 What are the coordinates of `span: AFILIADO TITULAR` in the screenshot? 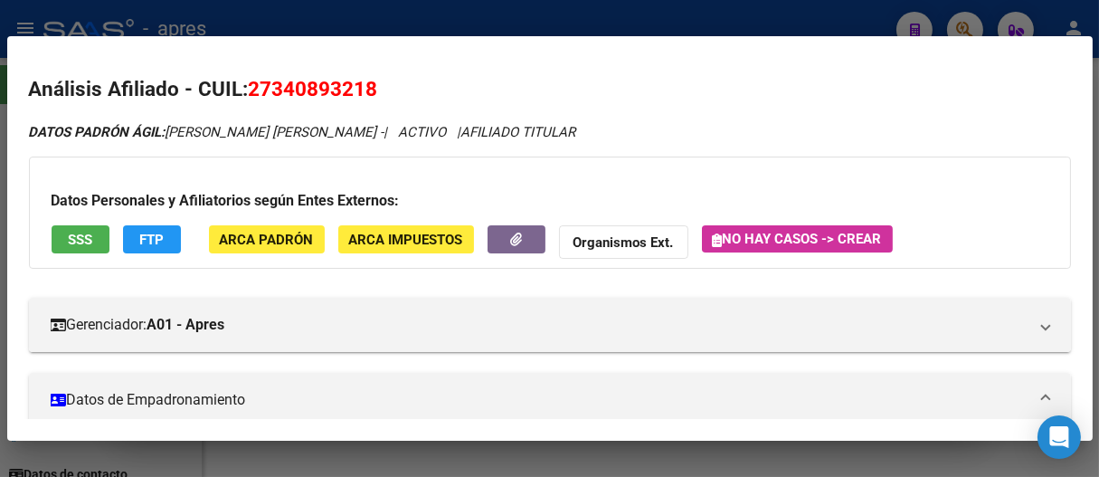 It's located at (518, 132).